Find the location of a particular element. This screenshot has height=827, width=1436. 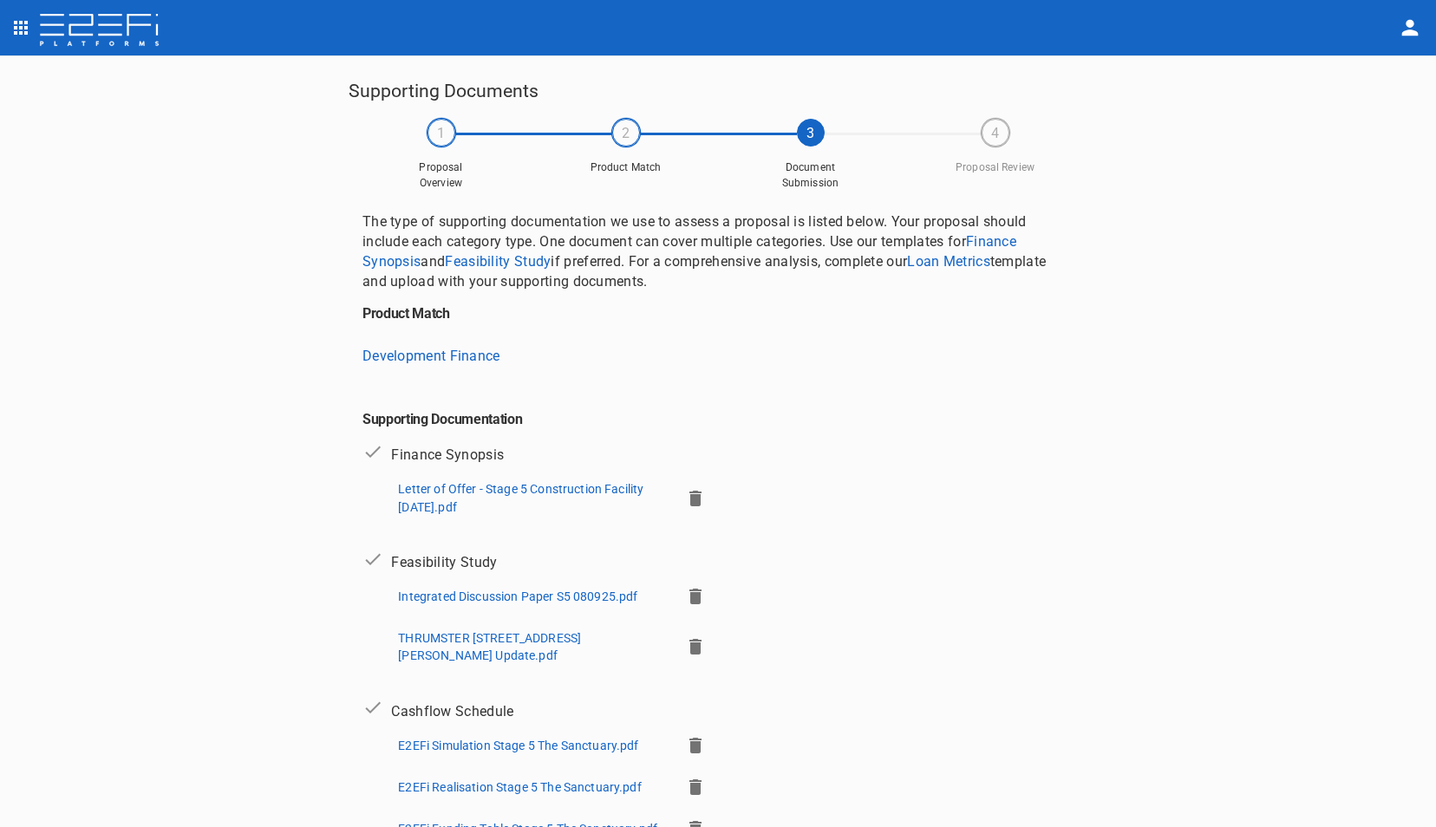

p: Cashflow Schedule is located at coordinates (452, 711).